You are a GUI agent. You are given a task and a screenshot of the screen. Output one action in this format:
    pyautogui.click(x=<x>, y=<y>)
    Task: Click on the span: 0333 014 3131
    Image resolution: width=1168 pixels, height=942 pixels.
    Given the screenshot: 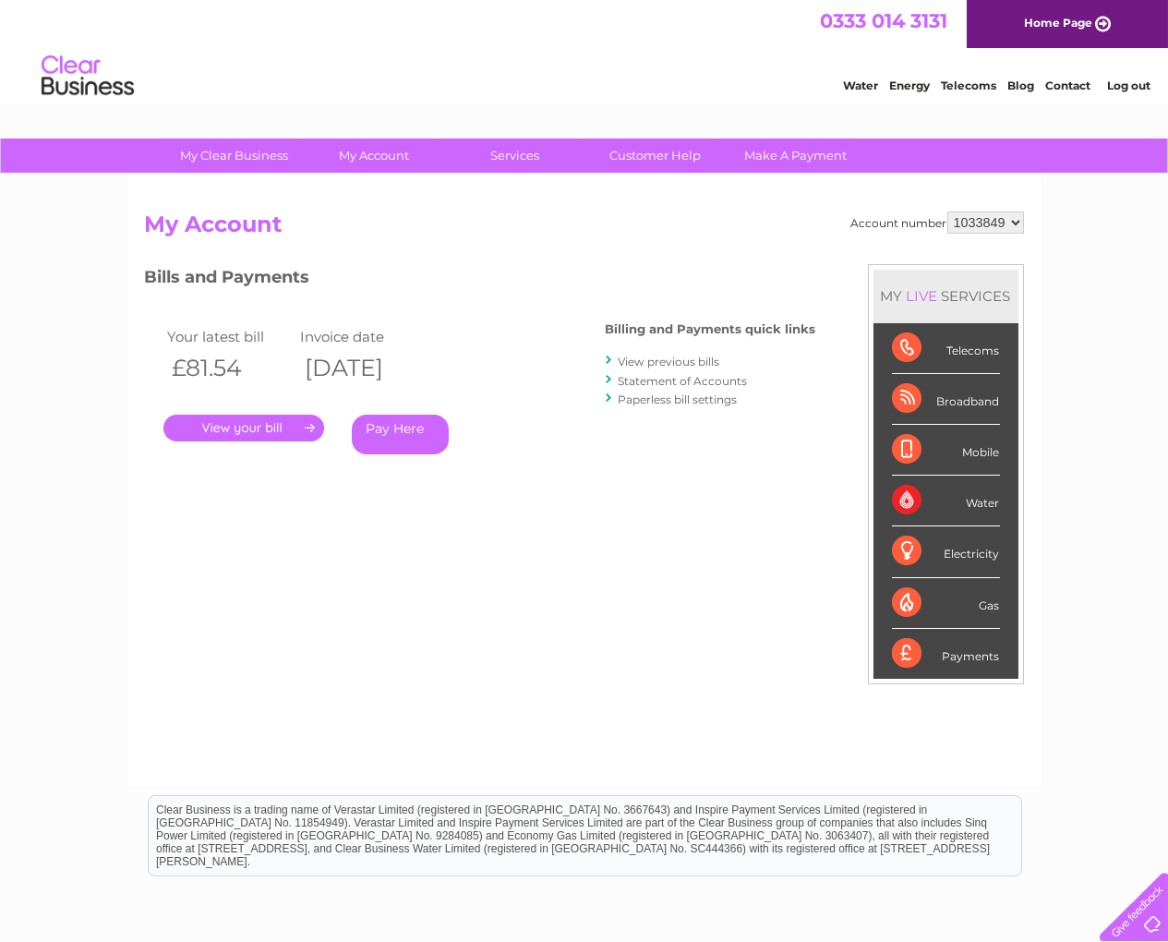 What is the action you would take?
    pyautogui.click(x=884, y=20)
    